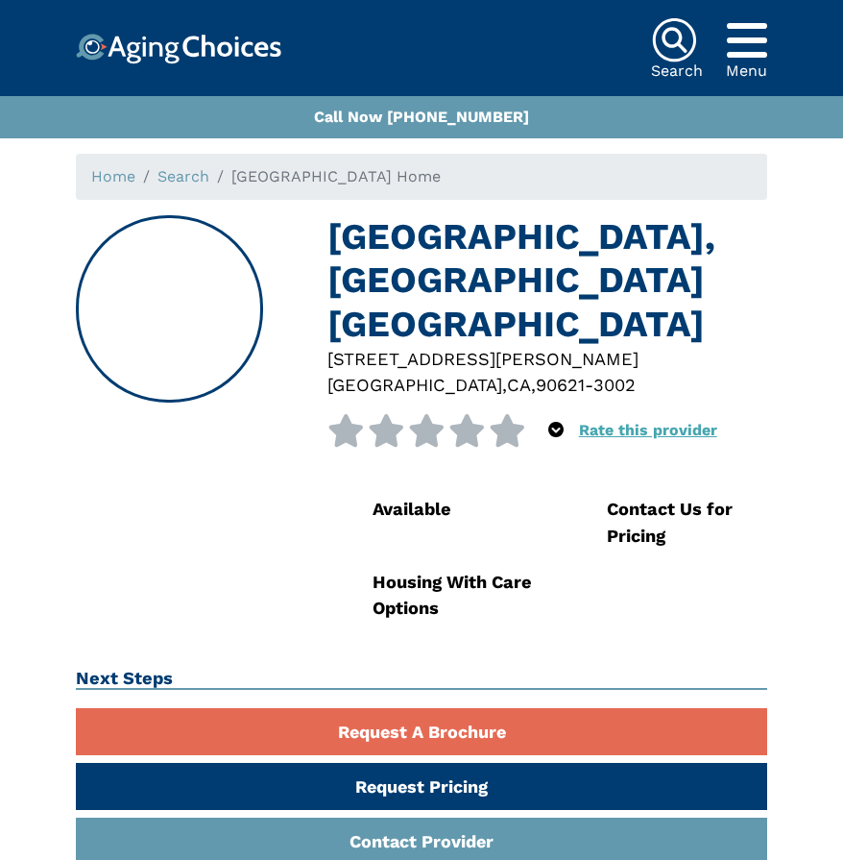 This screenshot has width=843, height=860. I want to click on div: Search, so click(677, 71).